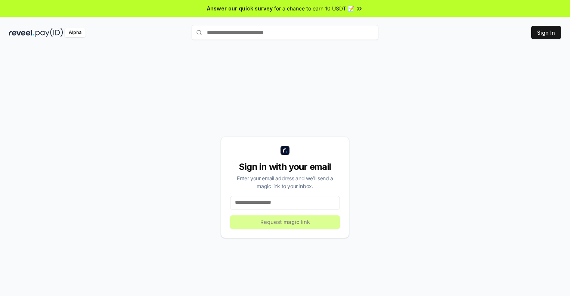 The height and width of the screenshot is (296, 570). I want to click on div: Alpha, so click(75, 32).